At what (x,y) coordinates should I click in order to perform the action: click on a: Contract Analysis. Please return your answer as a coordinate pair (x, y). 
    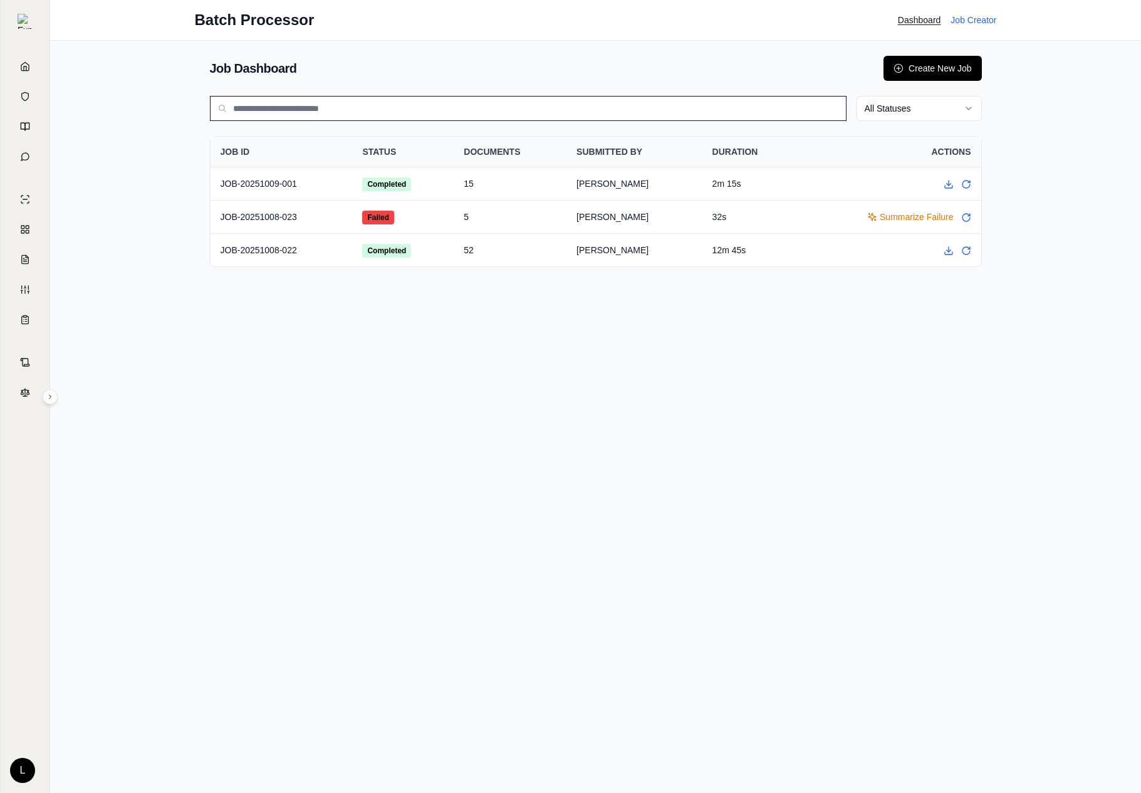
    Looking at the image, I should click on (25, 362).